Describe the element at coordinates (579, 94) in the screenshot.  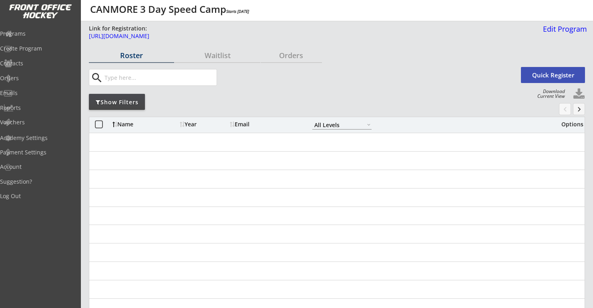
I see `button: Click to download full roster. Your browser settings may try to block it, check your security set...` at that location.